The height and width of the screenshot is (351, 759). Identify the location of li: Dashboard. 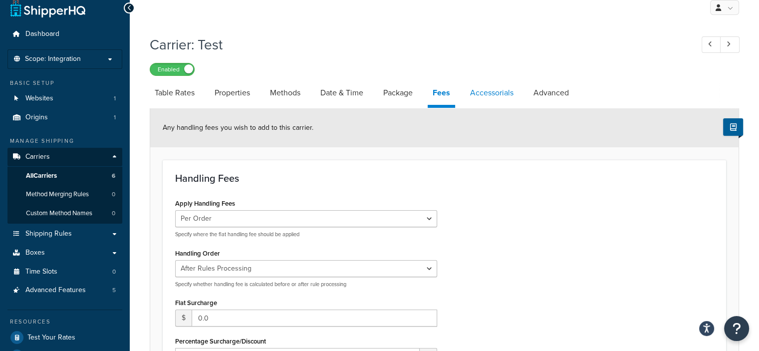
(65, 34).